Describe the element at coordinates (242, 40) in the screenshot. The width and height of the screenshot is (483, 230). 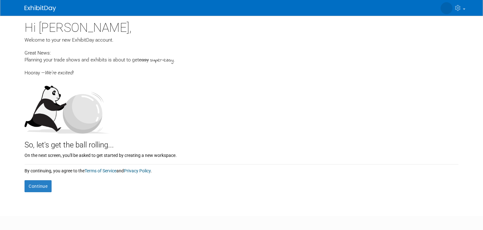
I see `div: Welcome to your new ExhibitDay account.` at that location.